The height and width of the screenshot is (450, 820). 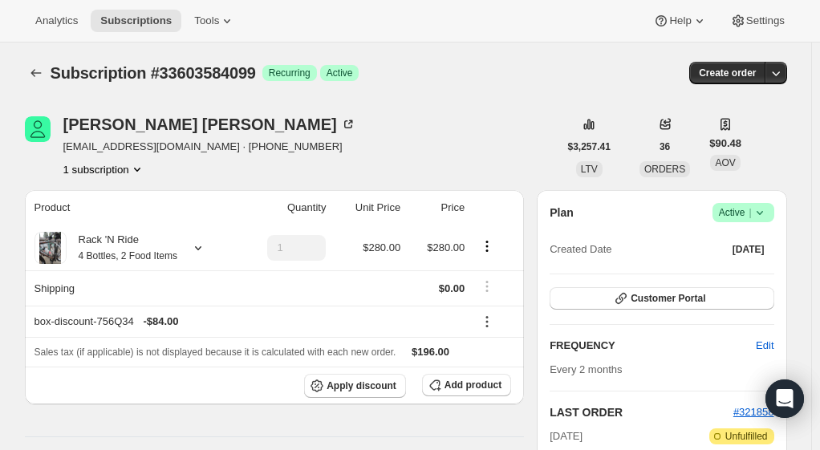 What do you see at coordinates (765, 346) in the screenshot?
I see `span: Edit` at bounding box center [765, 346].